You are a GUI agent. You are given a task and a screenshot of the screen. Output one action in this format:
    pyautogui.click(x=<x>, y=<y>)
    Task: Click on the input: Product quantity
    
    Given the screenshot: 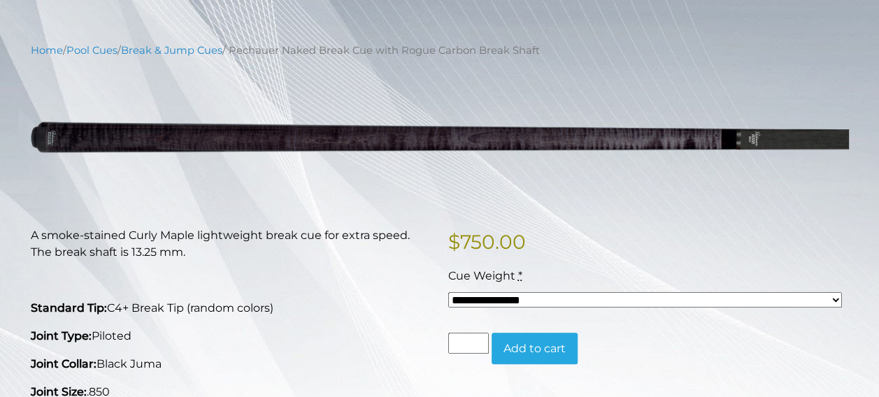 What is the action you would take?
    pyautogui.click(x=468, y=343)
    